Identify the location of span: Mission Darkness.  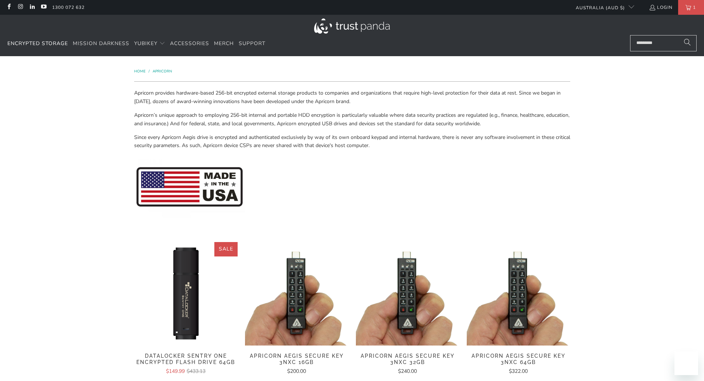
(101, 43).